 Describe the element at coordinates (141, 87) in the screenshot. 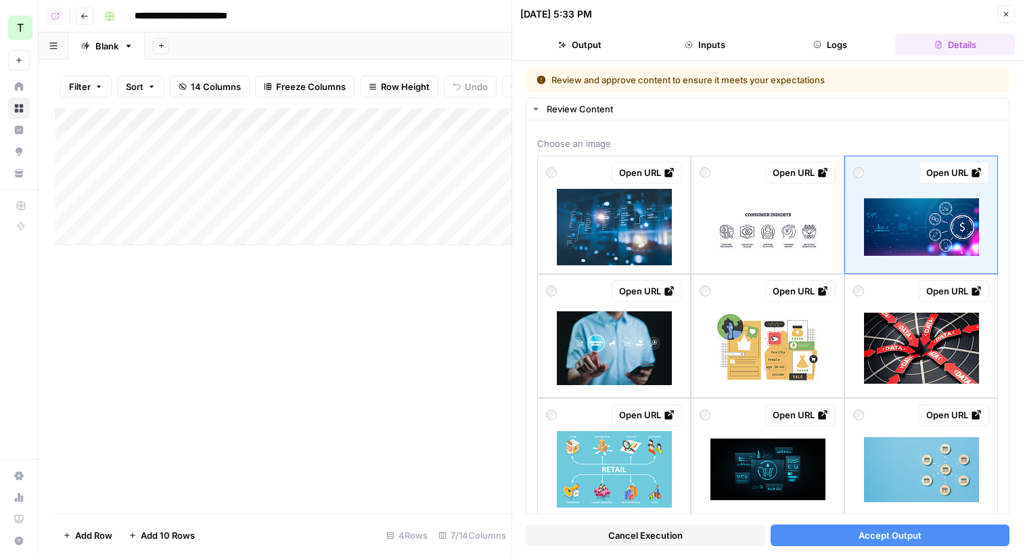

I see `button: Sort` at that location.